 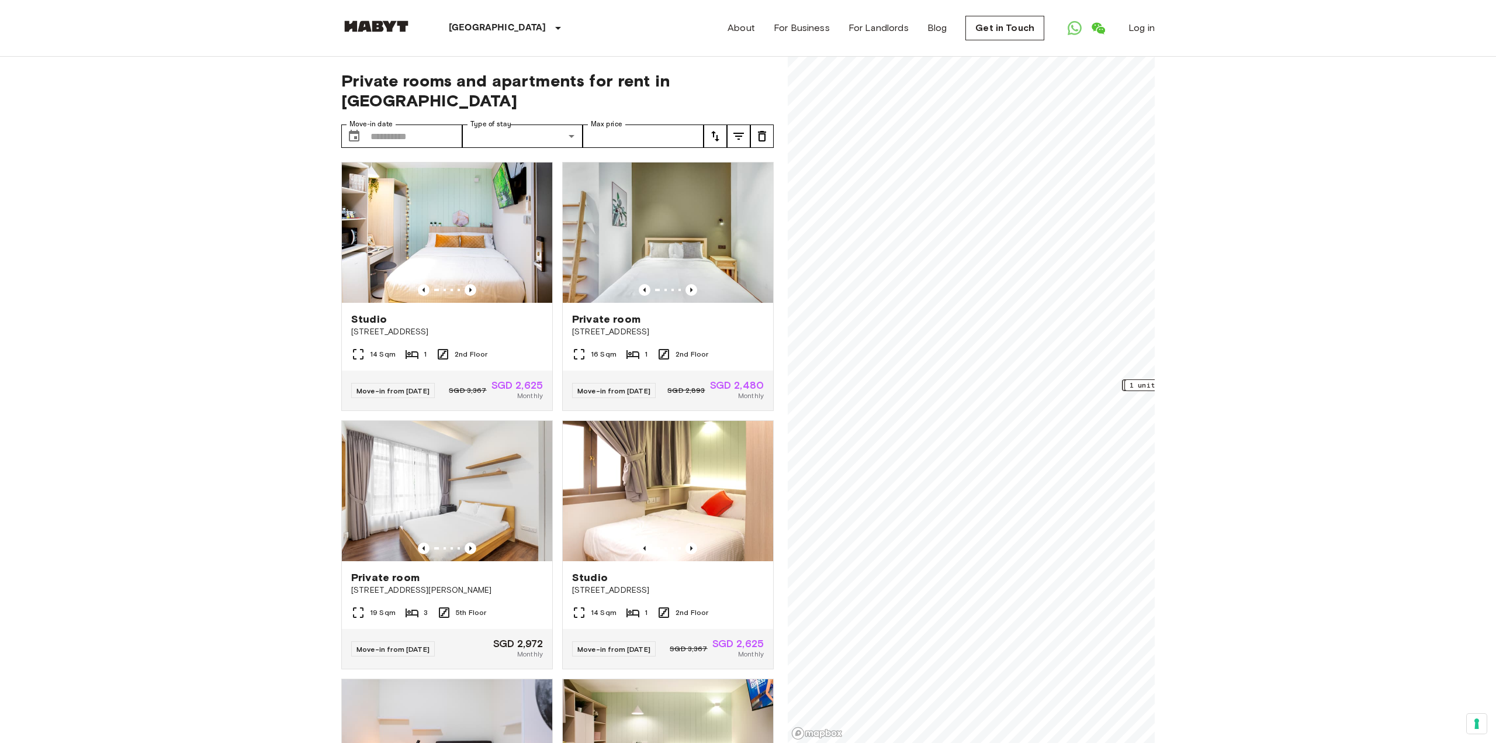 I want to click on a: Blog, so click(x=937, y=28).